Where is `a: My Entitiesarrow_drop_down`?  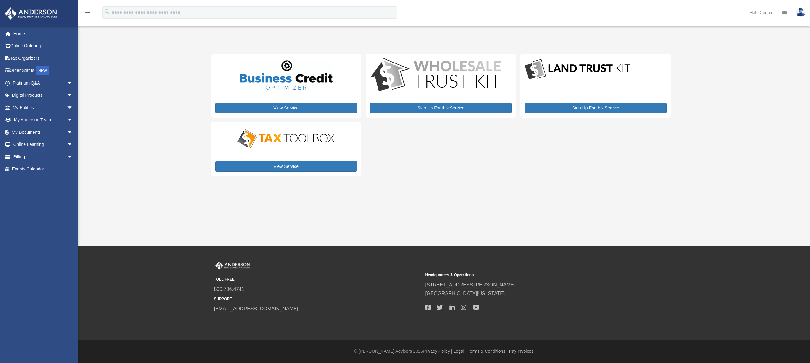 a: My Entitiesarrow_drop_down is located at coordinates (43, 108).